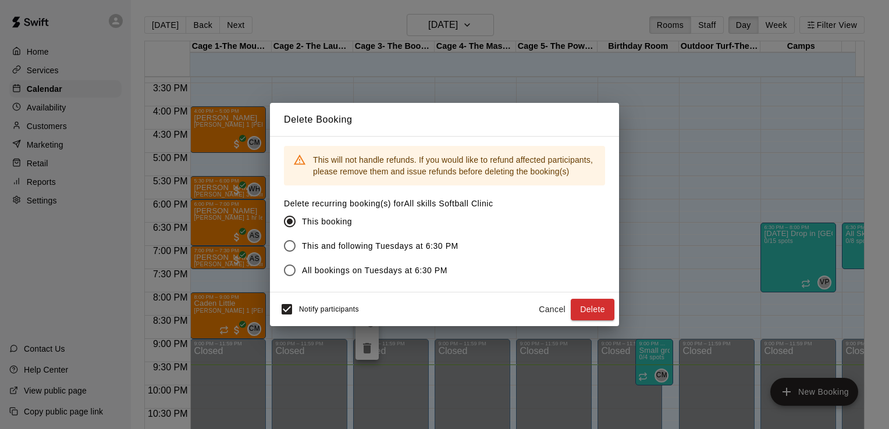  What do you see at coordinates (380, 246) in the screenshot?
I see `span: This and following Tuesdays at 6:30 PM` at bounding box center [380, 246].